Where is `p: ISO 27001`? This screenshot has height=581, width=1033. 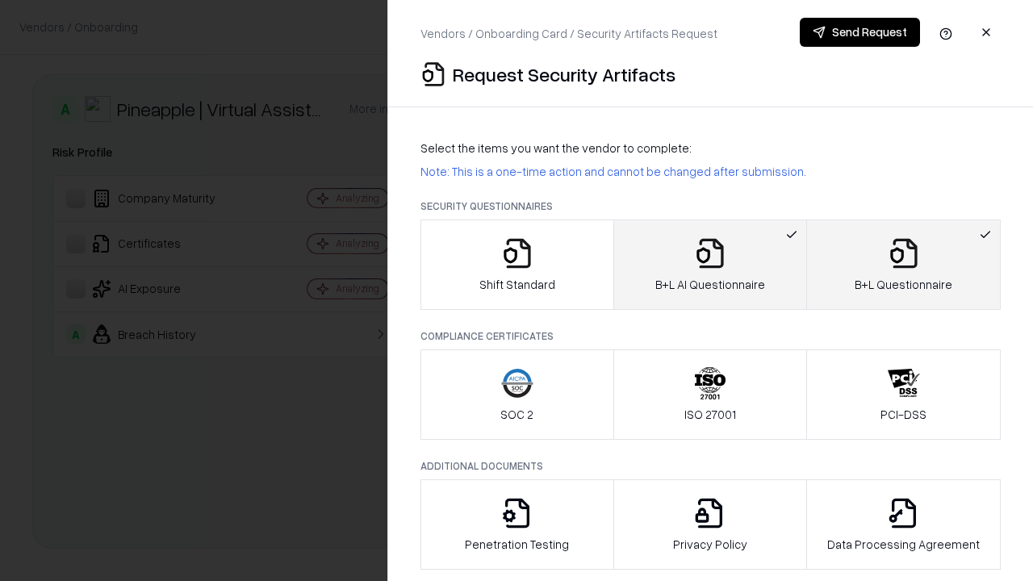
p: ISO 27001 is located at coordinates (710, 414).